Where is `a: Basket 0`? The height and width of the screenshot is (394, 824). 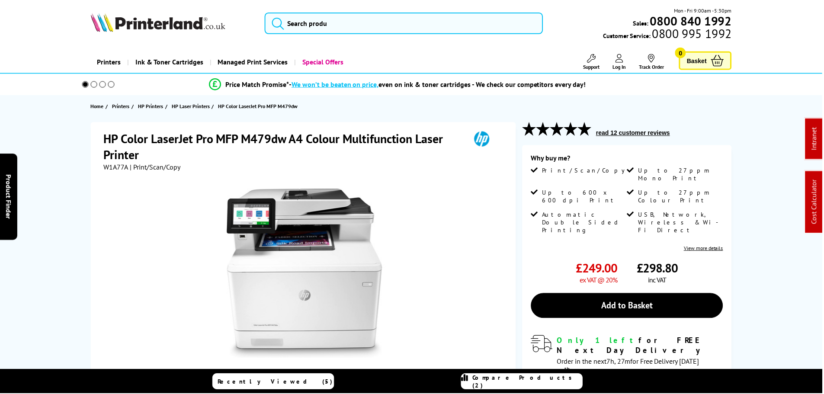
a: Basket 0 is located at coordinates (707, 61).